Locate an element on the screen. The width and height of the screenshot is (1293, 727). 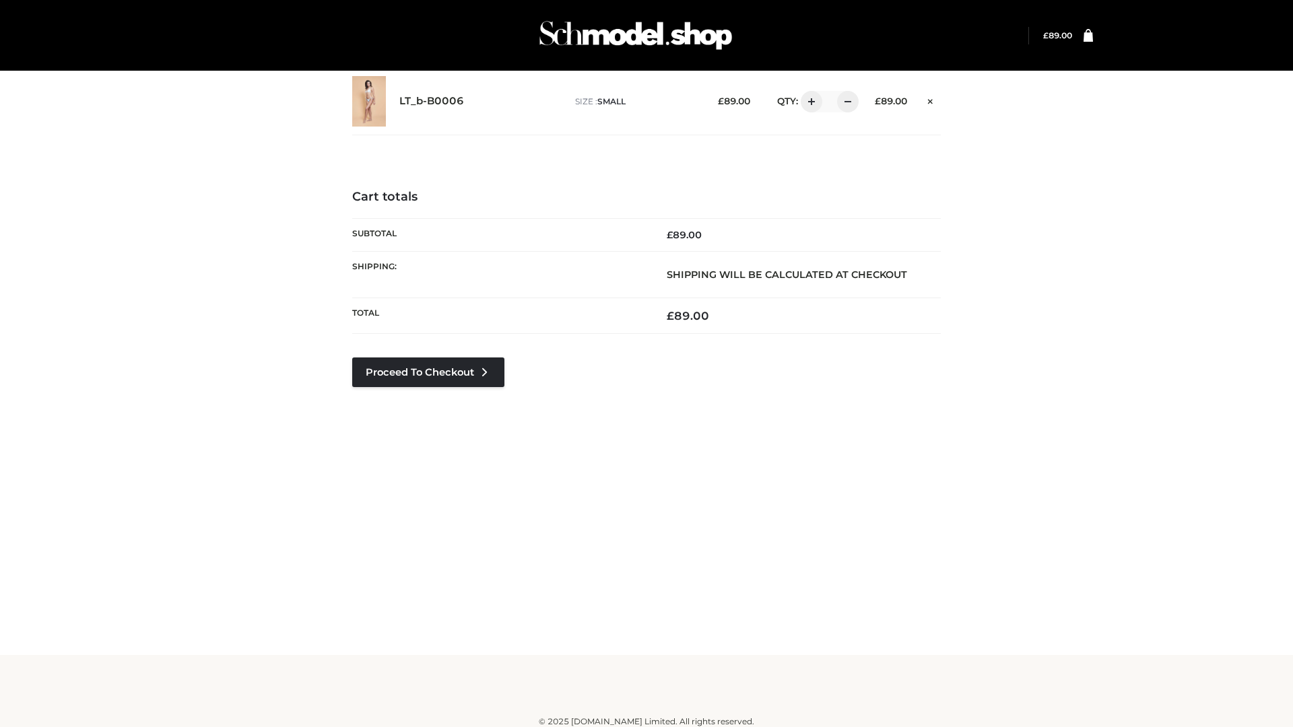
a: Proceed to Checkout is located at coordinates (428, 372).